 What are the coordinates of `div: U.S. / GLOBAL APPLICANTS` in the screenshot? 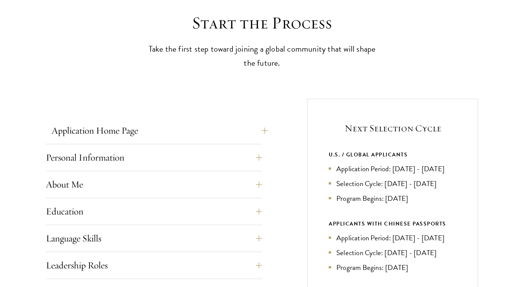 It's located at (393, 154).